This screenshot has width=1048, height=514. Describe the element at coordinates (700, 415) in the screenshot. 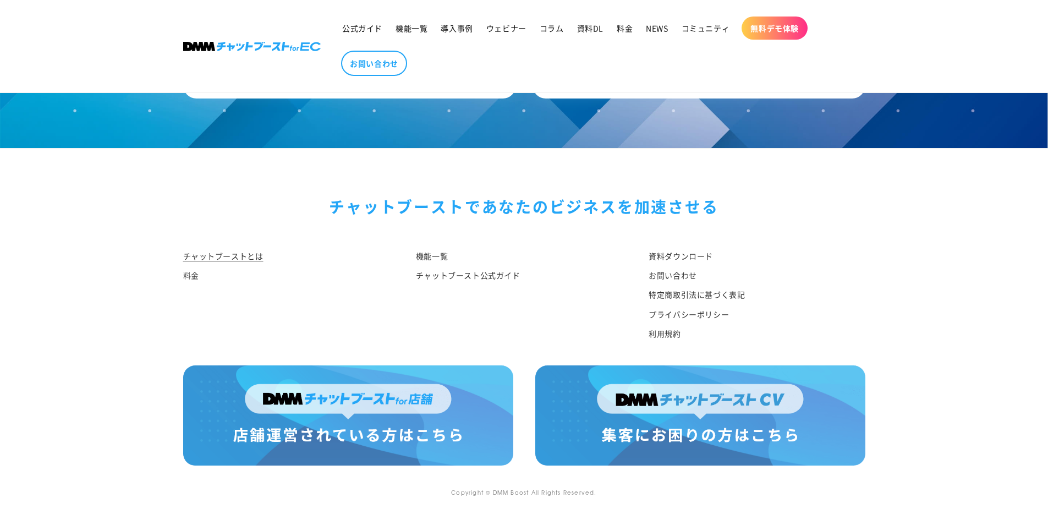

I see `img: 集客にお困りの方はこちら` at that location.